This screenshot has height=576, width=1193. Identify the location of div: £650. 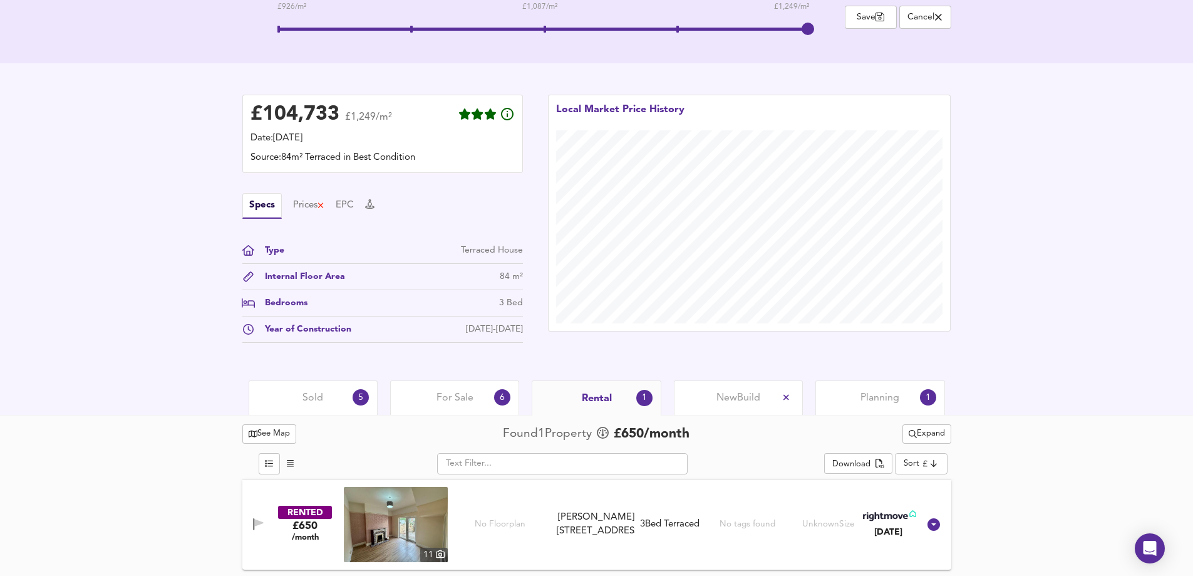
(305, 531).